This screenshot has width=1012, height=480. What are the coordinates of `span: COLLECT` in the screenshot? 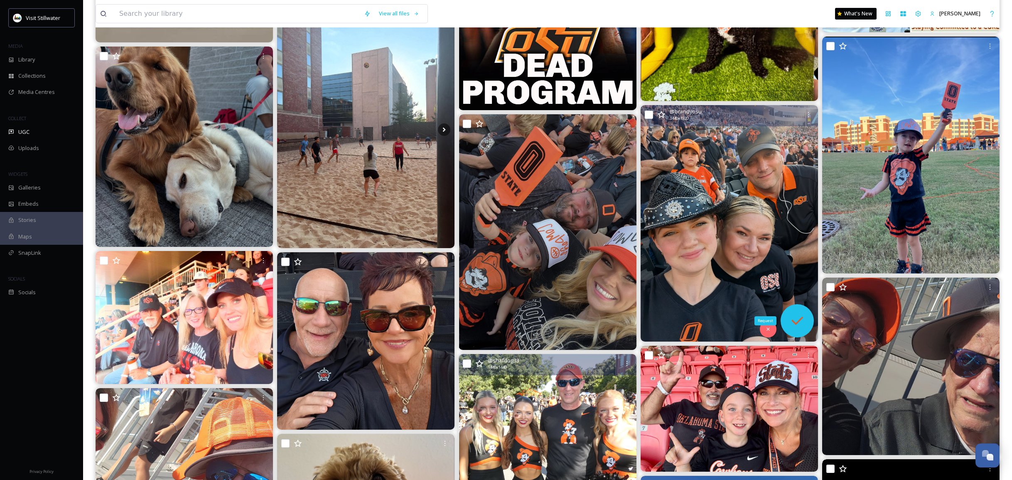 It's located at (17, 118).